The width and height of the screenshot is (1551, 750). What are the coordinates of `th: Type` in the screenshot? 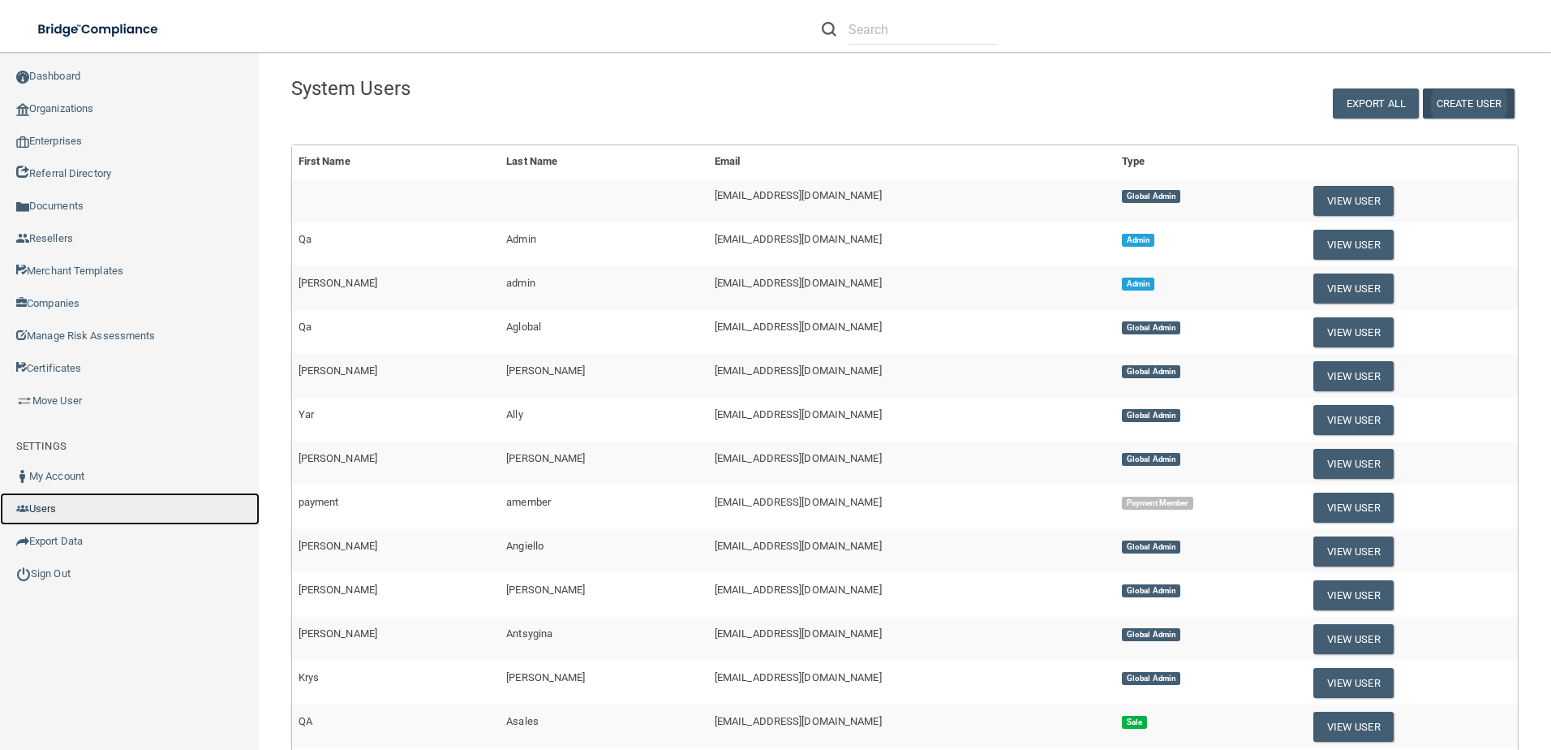 It's located at (1211, 161).